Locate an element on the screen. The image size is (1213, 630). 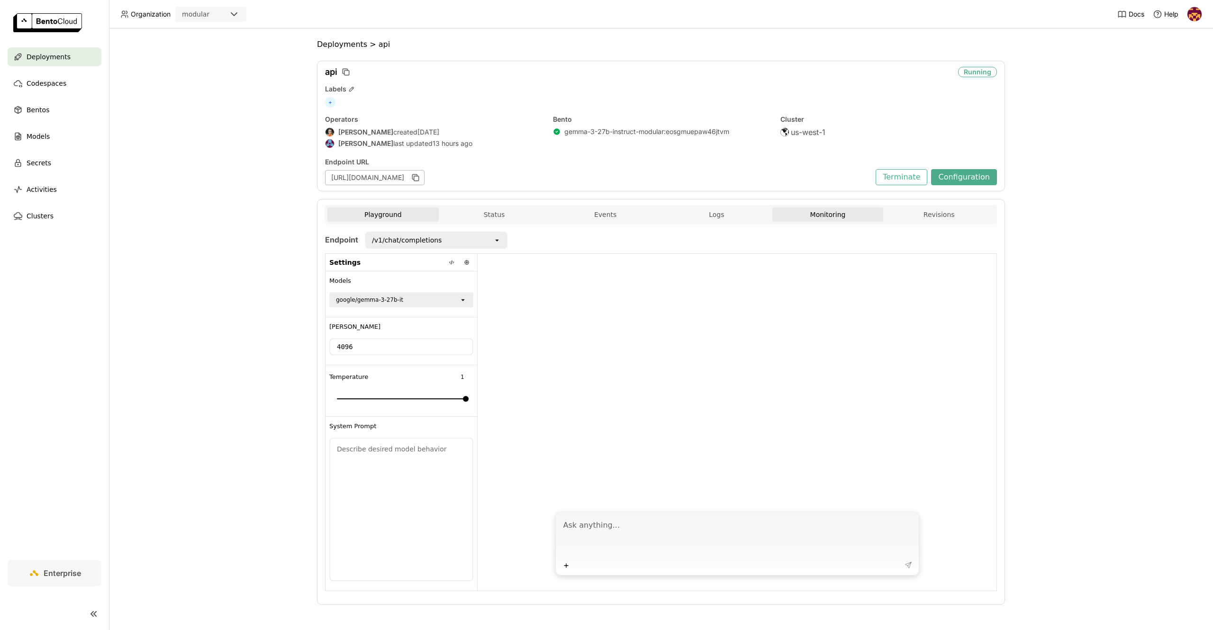
input: Selected /v1/chat/completions. is located at coordinates (443, 240).